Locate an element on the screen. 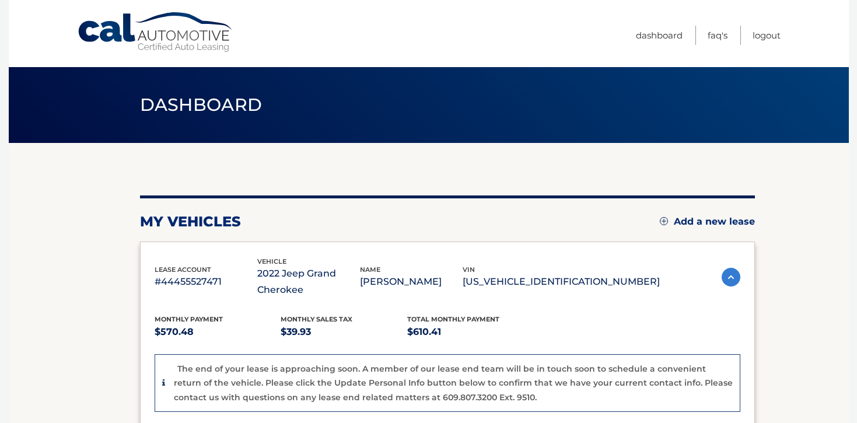  p: $570.48 is located at coordinates (218, 332).